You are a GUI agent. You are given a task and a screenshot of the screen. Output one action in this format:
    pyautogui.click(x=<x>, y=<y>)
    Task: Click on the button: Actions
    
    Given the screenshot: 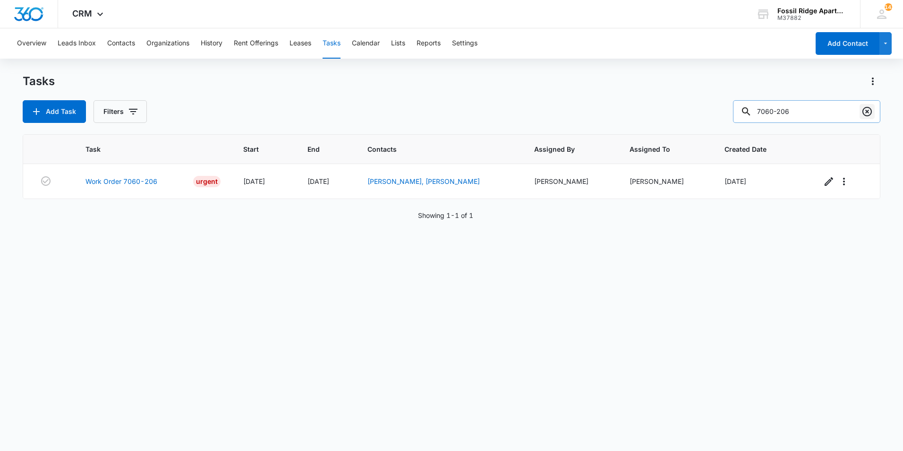 What is the action you would take?
    pyautogui.click(x=873, y=81)
    